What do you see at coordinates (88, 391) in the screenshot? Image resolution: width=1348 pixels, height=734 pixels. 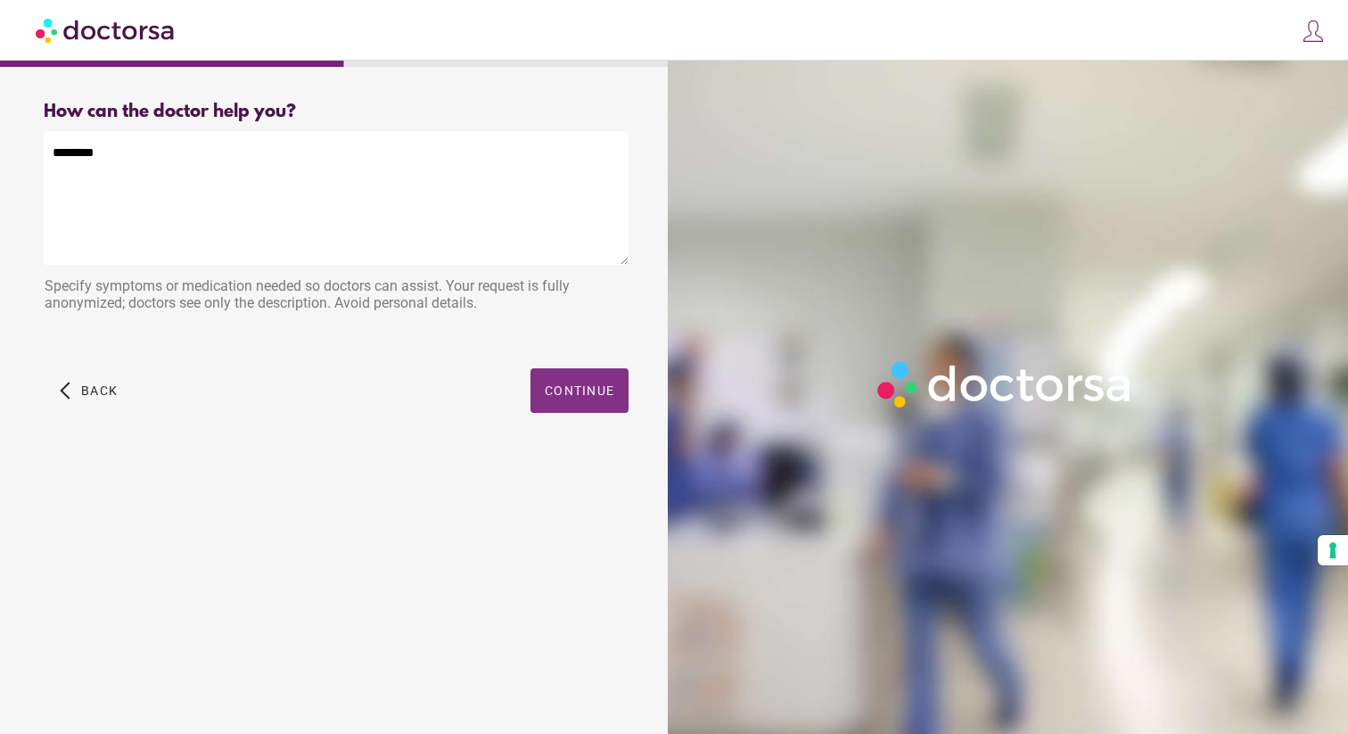 I see `button: arrow_back_ios Back` at bounding box center [88, 391].